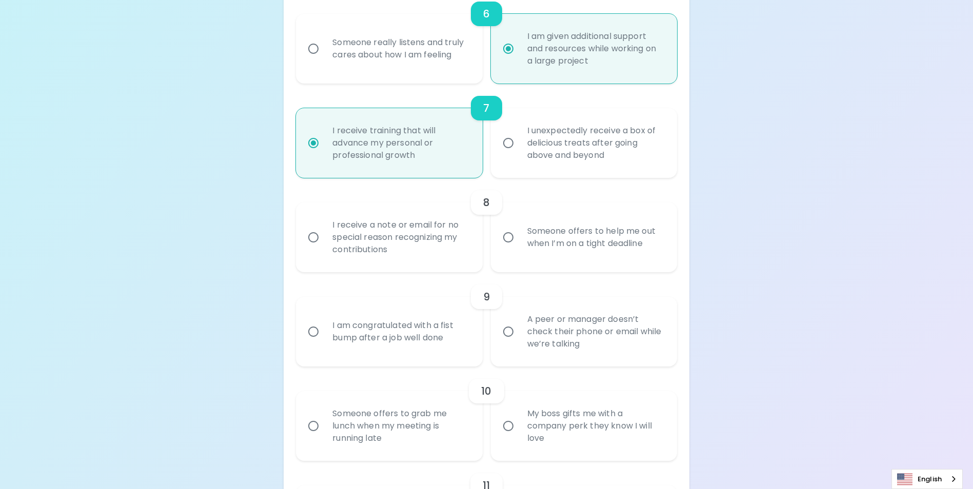  What do you see at coordinates (595, 49) in the screenshot?
I see `div: I am given additional support and resources while working on a large project` at bounding box center [595, 49].